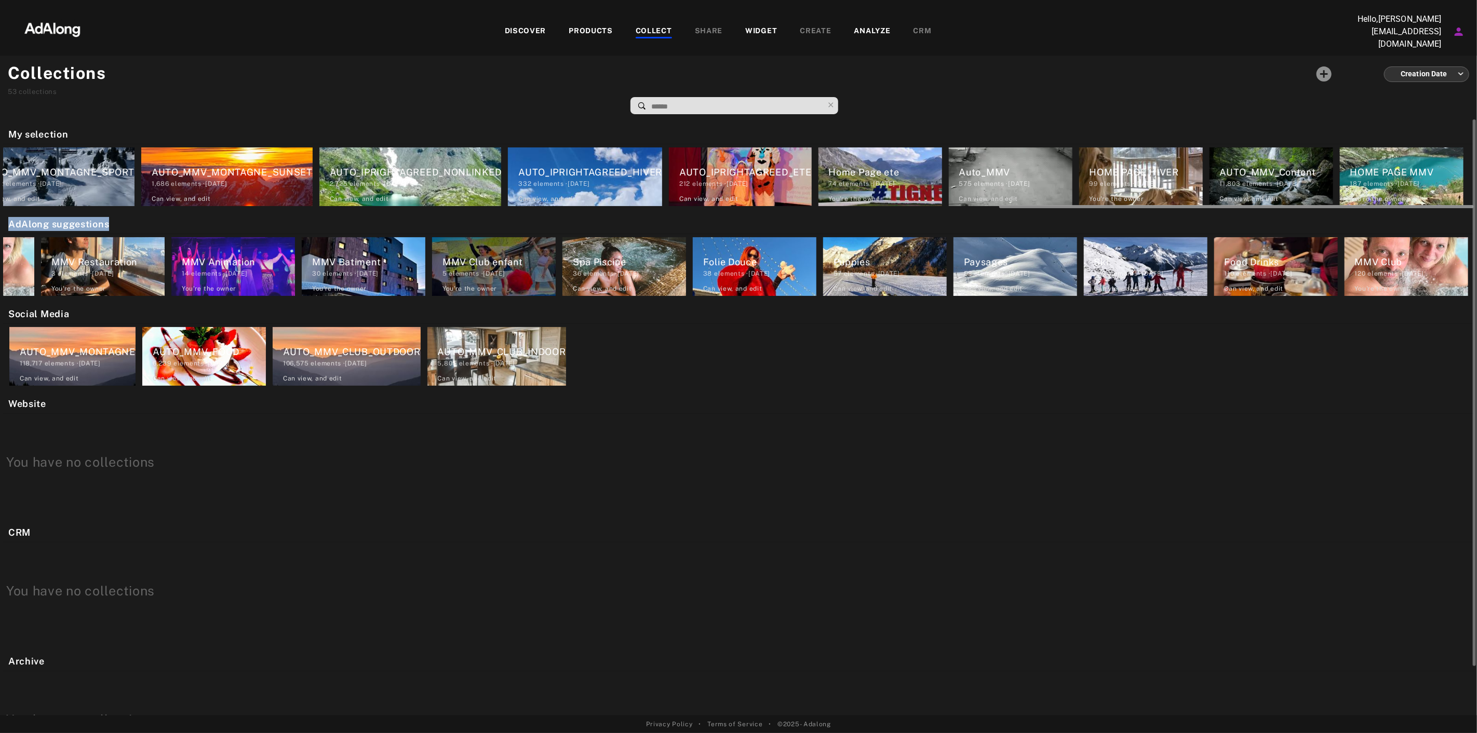  Describe the element at coordinates (57, 92) in the screenshot. I see `div: collections` at that location.